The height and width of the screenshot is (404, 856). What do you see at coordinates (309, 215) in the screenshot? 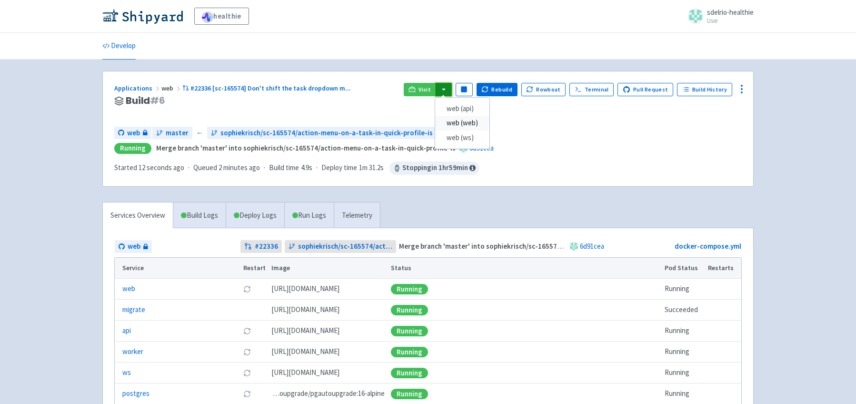
I see `a: Run Logs` at bounding box center [309, 215].